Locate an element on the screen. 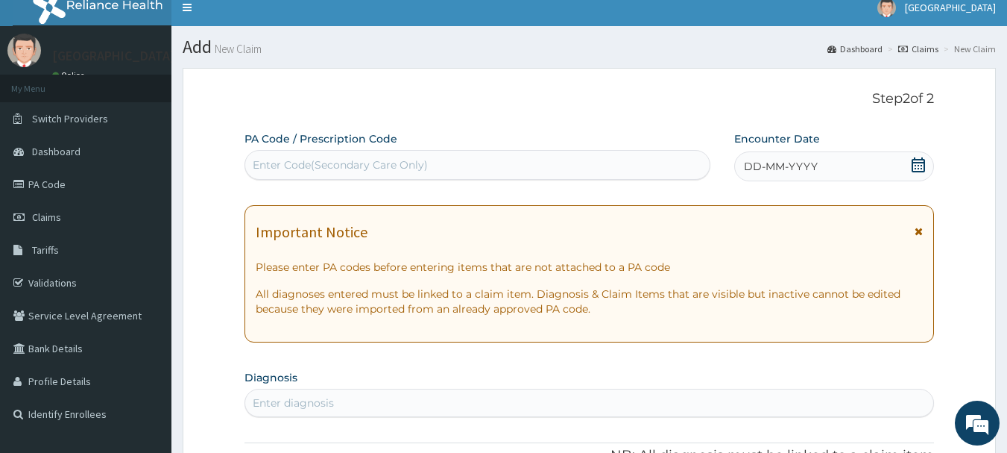 The image size is (1007, 453). p: Please enter PA codes before entering items that are not attached to a PA code is located at coordinates (590, 267).